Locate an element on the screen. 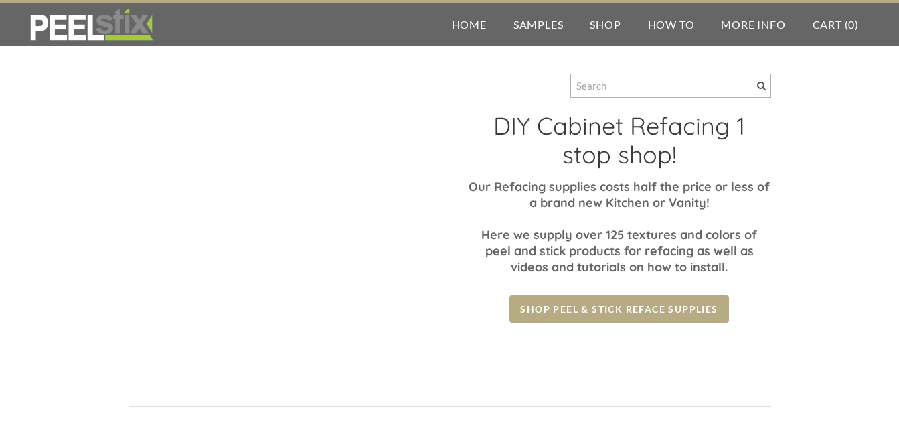 This screenshot has width=899, height=430. a: Cart (0) is located at coordinates (836, 24).